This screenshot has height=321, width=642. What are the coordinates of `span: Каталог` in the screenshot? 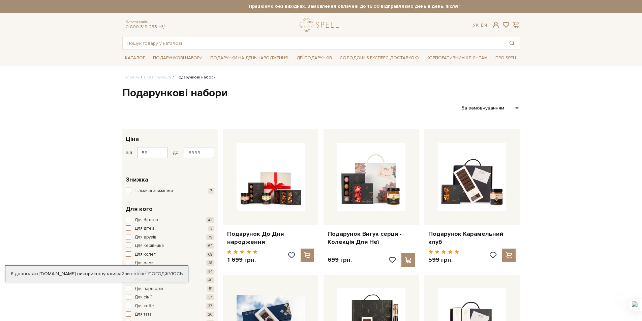 It's located at (135, 58).